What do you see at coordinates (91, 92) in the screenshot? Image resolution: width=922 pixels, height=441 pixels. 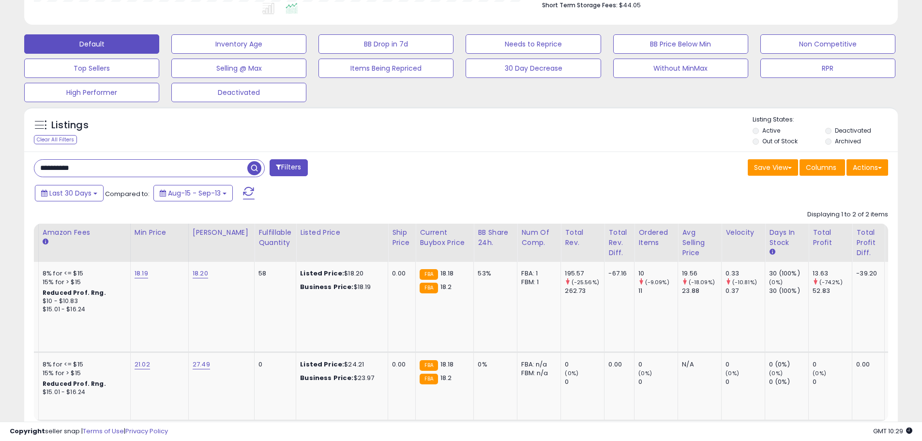 I see `button: High Performer` at bounding box center [91, 92].